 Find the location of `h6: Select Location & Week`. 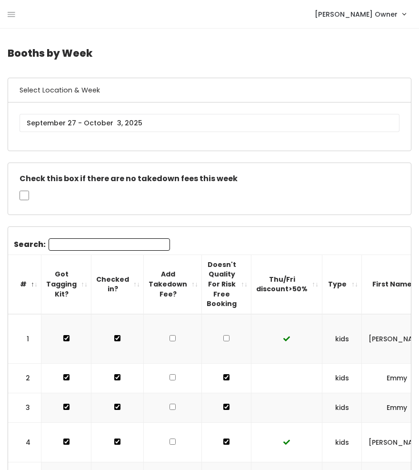

h6: Select Location & Week is located at coordinates (210, 90).